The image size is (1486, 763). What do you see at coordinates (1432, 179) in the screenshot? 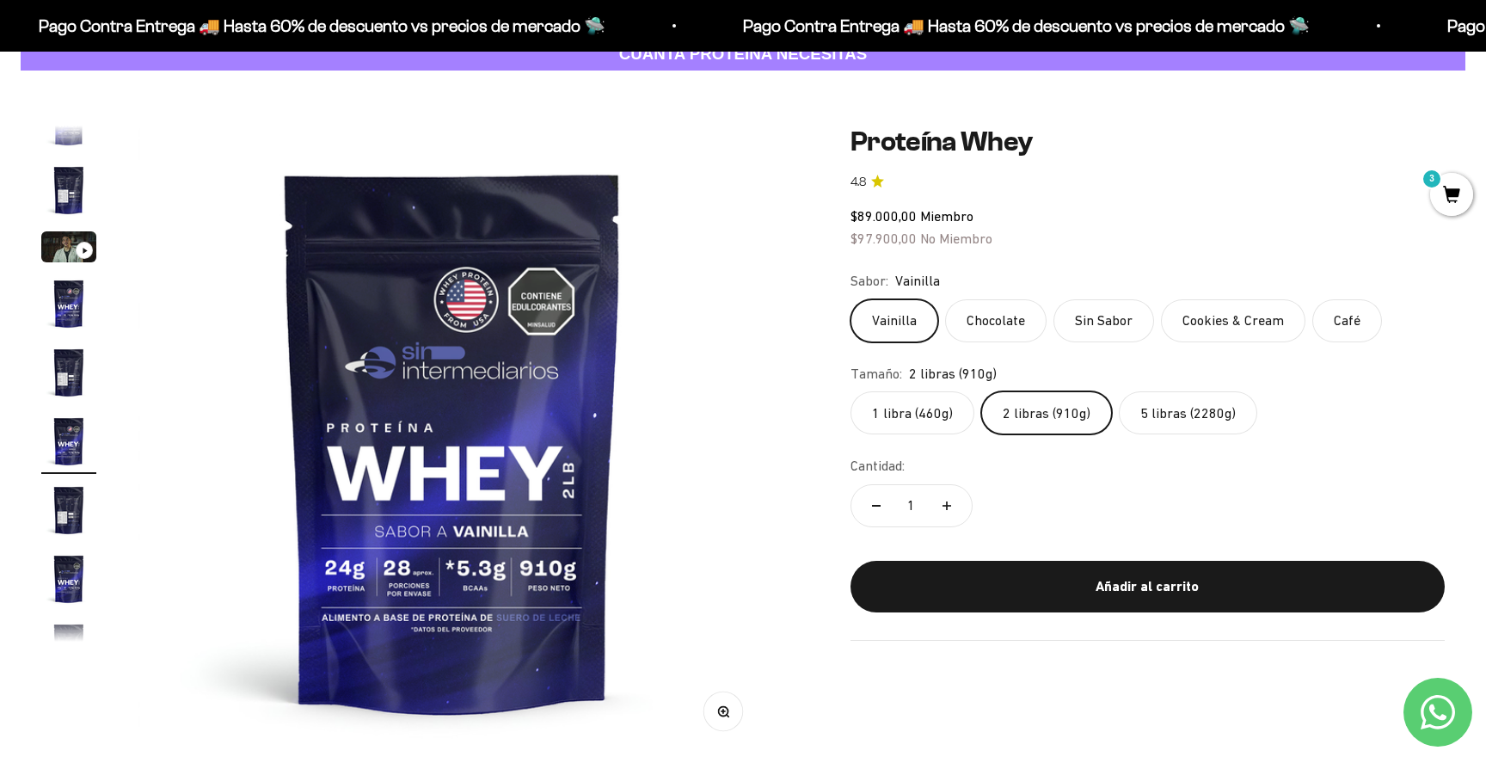
I see `mark: 3` at bounding box center [1432, 179].